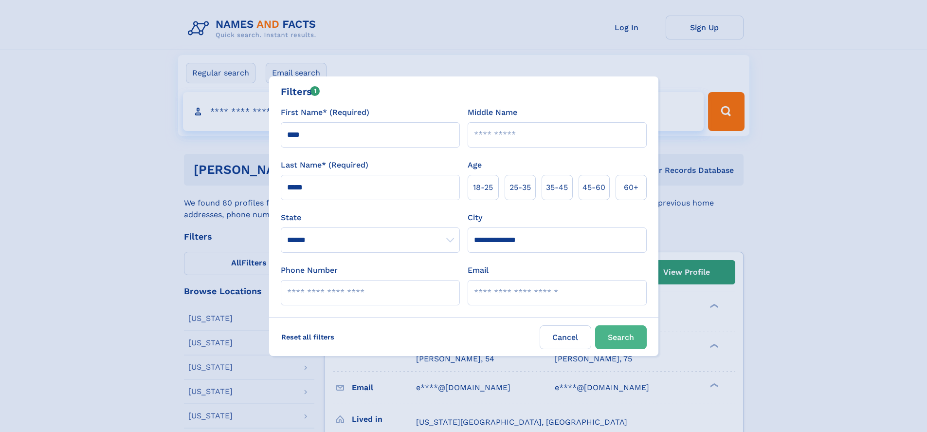 The image size is (927, 432). Describe the element at coordinates (566, 337) in the screenshot. I see `label: Cancel` at that location.